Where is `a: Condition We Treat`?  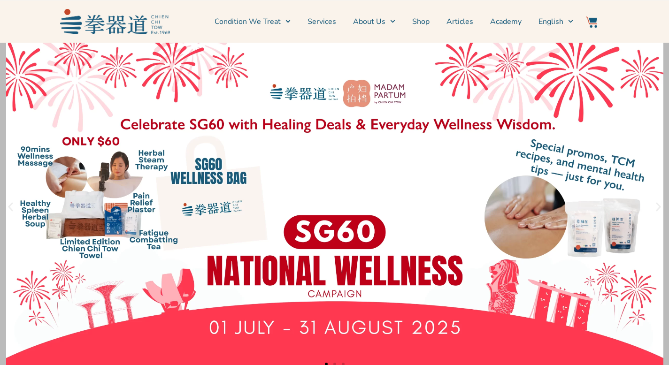 a: Condition We Treat is located at coordinates (252, 22).